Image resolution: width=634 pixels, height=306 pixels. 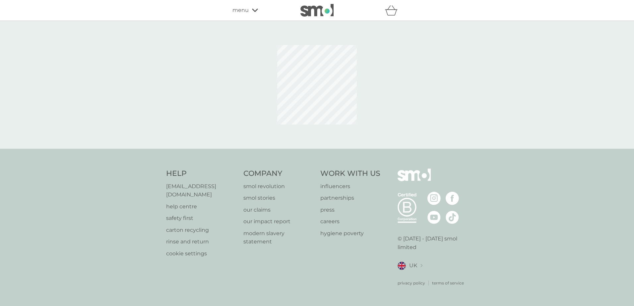 I want to click on h4: Work With Us, so click(x=350, y=174).